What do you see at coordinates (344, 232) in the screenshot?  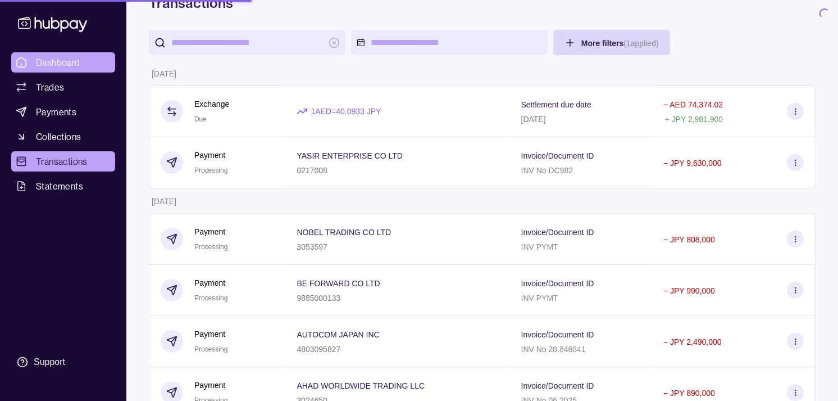 I see `p: NOBEL TRADING CO LTD` at bounding box center [344, 232].